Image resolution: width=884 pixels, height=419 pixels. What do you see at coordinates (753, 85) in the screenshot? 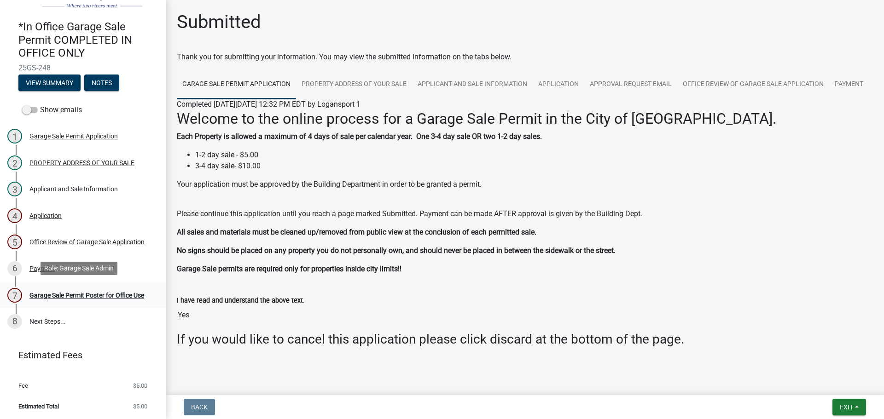
I see `a: Office Review of Garage Sale Application` at bounding box center [753, 85].